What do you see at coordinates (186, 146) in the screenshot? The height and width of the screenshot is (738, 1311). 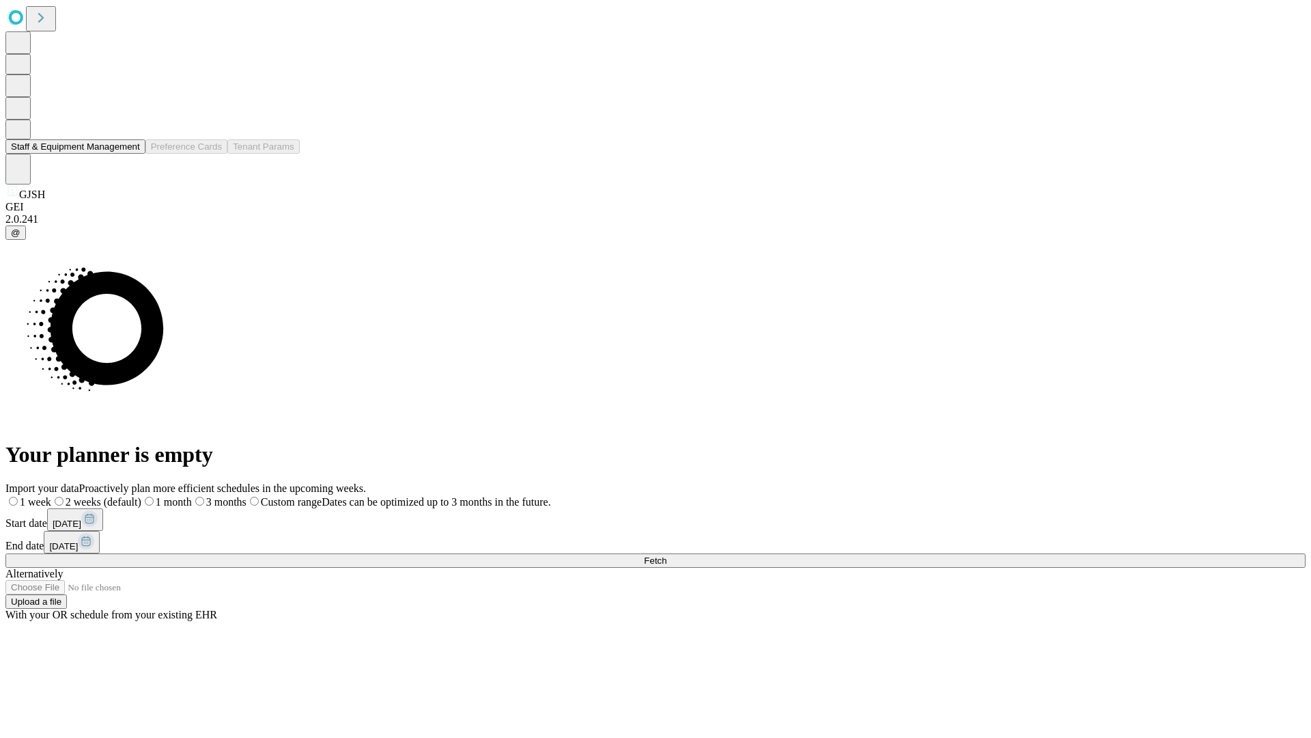 I see `button: Preference Cards` at bounding box center [186, 146].